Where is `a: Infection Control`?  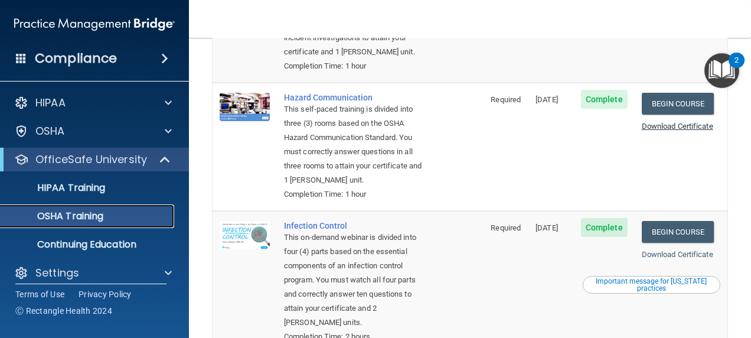 a: Infection Control is located at coordinates (354, 226).